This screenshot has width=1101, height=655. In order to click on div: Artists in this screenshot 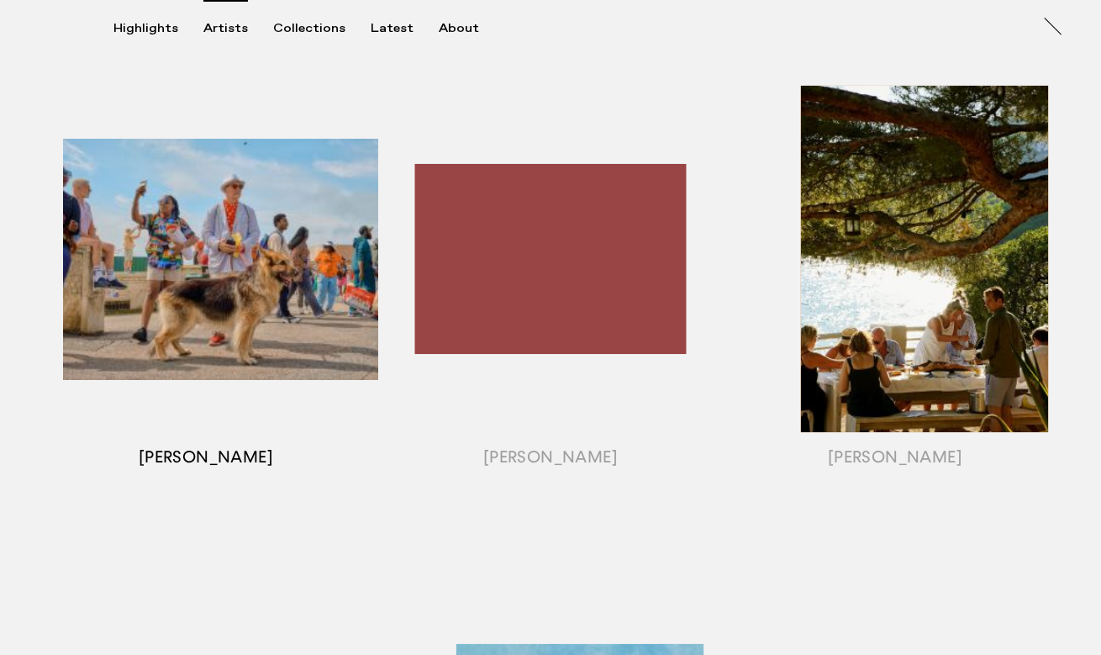, I will do `click(225, 29)`.